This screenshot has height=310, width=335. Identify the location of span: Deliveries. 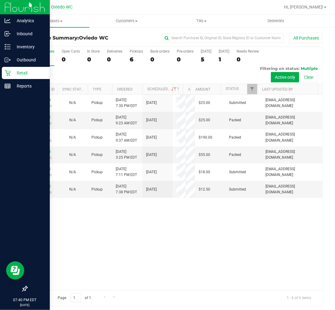
(276, 21).